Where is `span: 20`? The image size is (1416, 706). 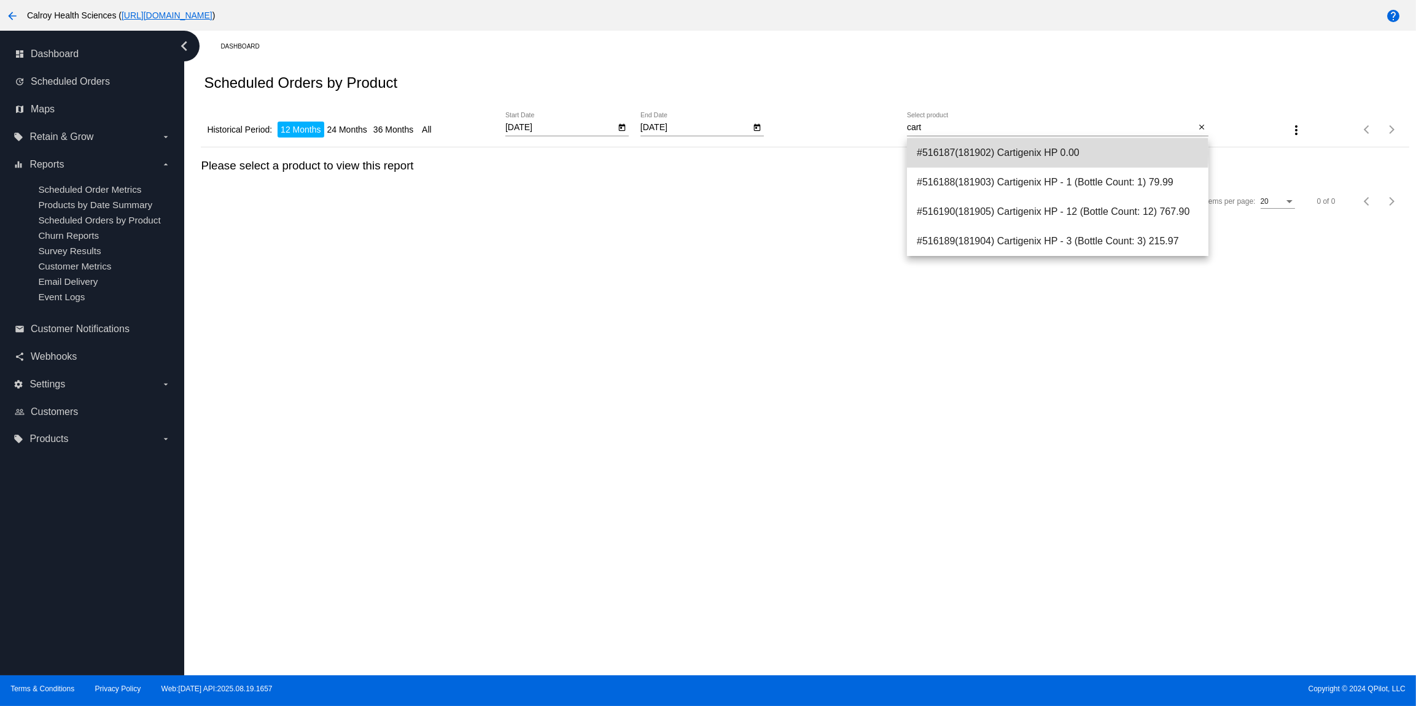 span: 20 is located at coordinates (1264, 201).